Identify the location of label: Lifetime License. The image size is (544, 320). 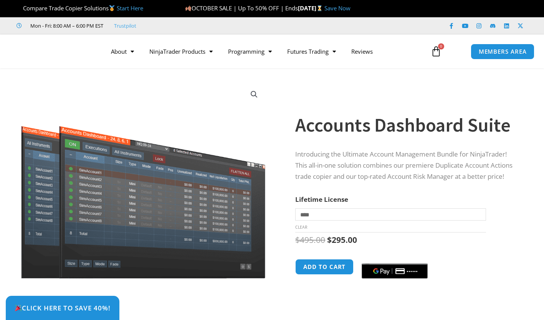
(322, 199).